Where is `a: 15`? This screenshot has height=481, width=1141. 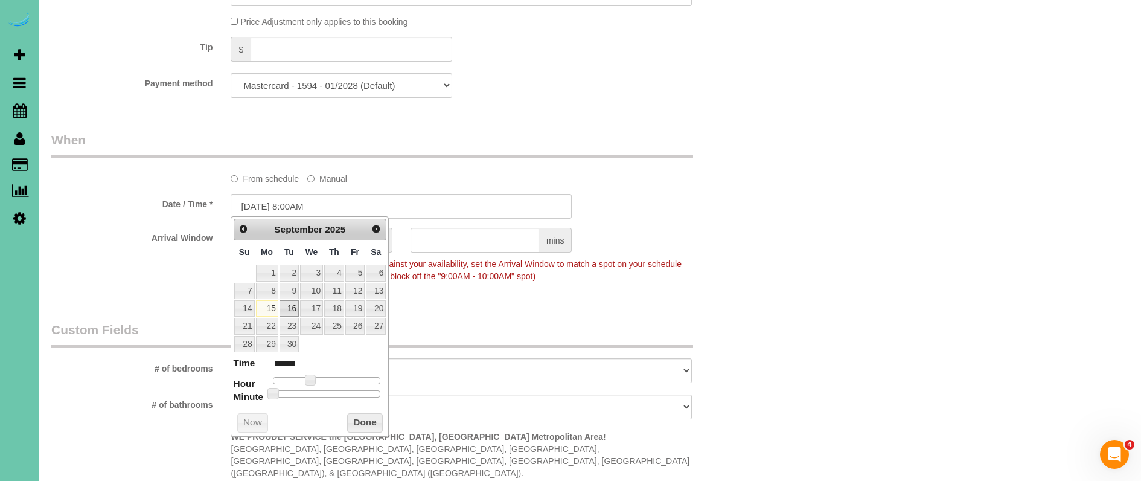
a: 15 is located at coordinates (267, 308).